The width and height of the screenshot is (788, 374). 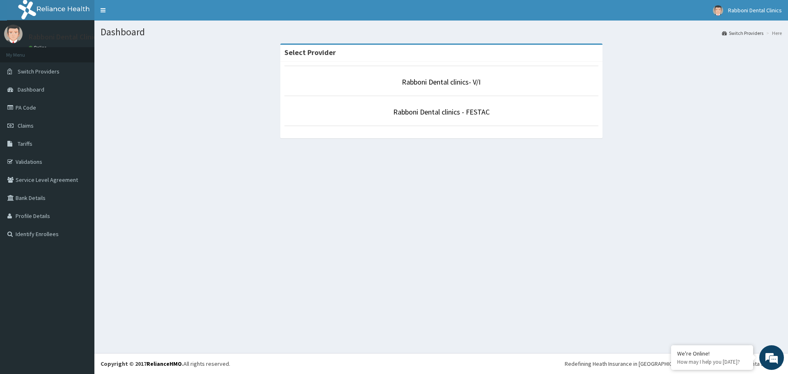 I want to click on span: Tariffs, so click(x=25, y=144).